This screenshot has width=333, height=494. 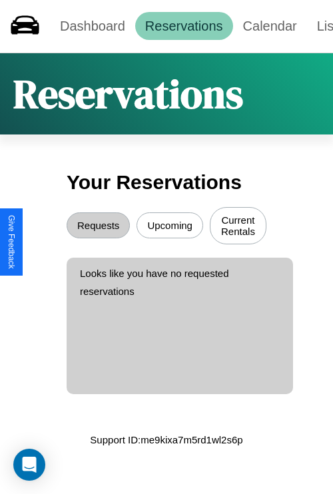 What do you see at coordinates (167, 183) in the screenshot?
I see `h3: Your Reservations` at bounding box center [167, 183].